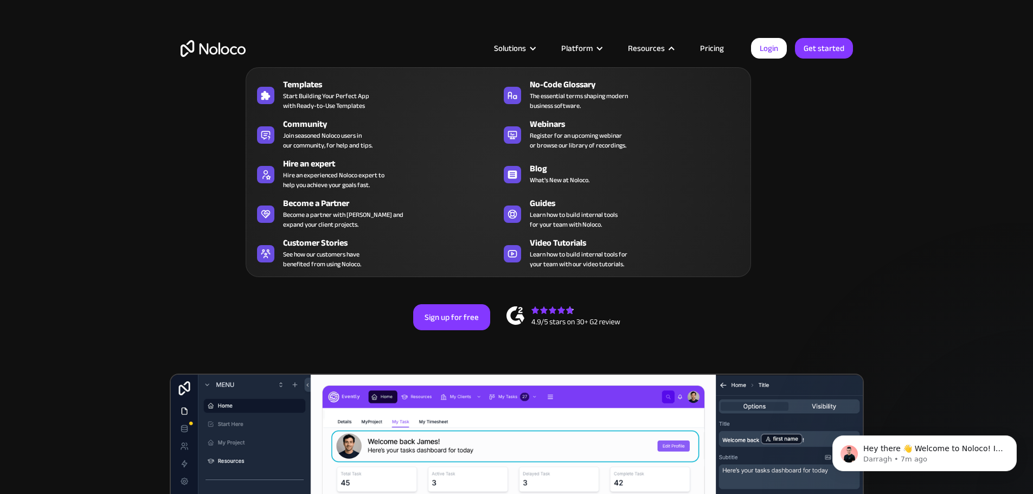  Describe the element at coordinates (622, 94) in the screenshot. I see `a: No-Code GlossaryThe essential terms shaping modernbusiness software.` at that location.